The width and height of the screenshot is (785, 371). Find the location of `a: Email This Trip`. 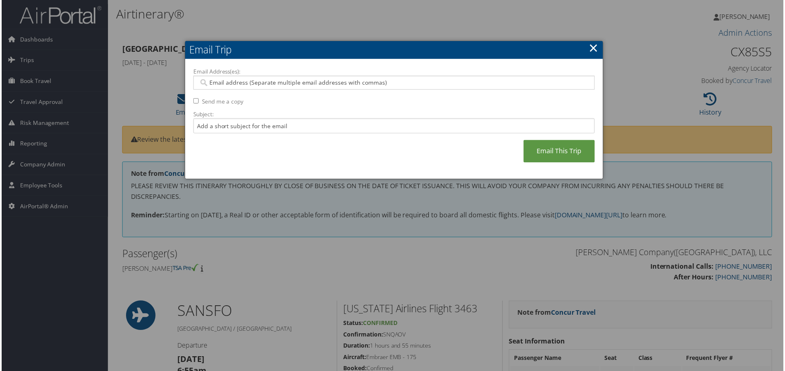

a: Email This Trip is located at coordinates (560, 151).